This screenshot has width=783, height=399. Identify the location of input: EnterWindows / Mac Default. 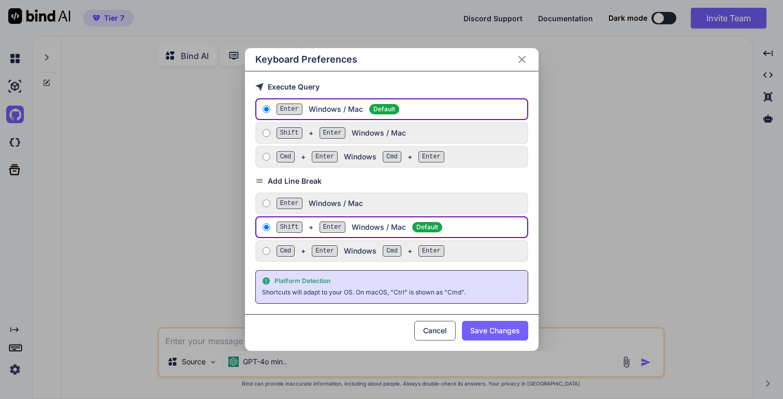
(266, 109).